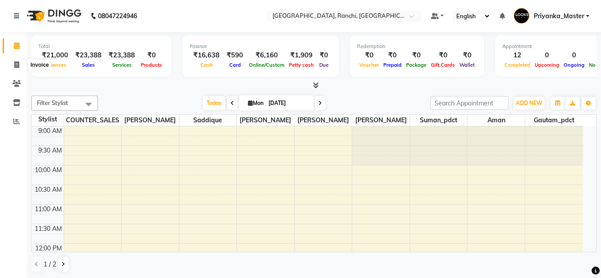 The image size is (601, 278). I want to click on span: Card, so click(235, 65).